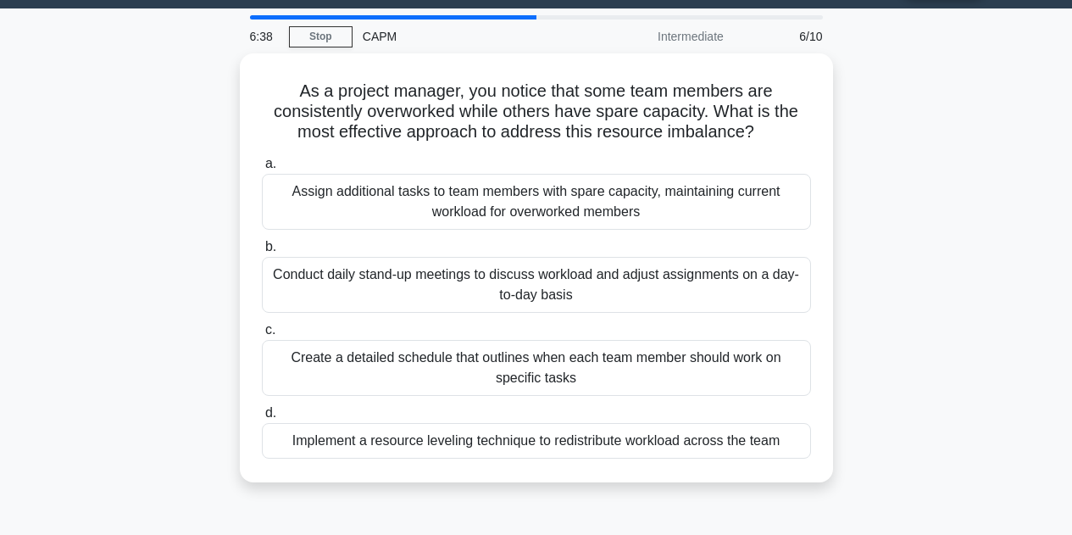 Image resolution: width=1072 pixels, height=535 pixels. Describe the element at coordinates (537, 441) in the screenshot. I see `div: Implement a resource leveling technique to redistribute workload across the team` at that location.